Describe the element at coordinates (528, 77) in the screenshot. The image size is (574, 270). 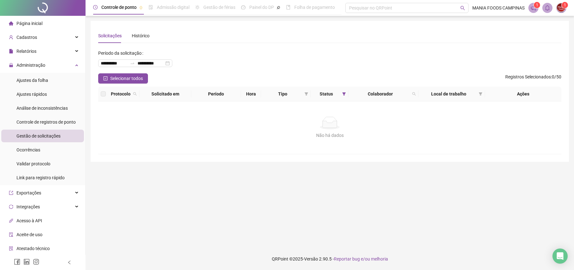
I see `span: Registros Selecionados` at that location.